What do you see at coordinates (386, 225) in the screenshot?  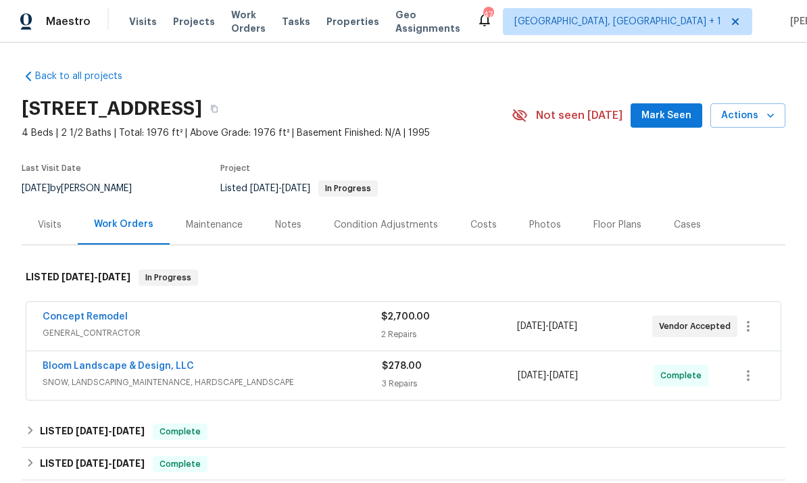 I see `div: Condition Adjustments` at bounding box center [386, 225].